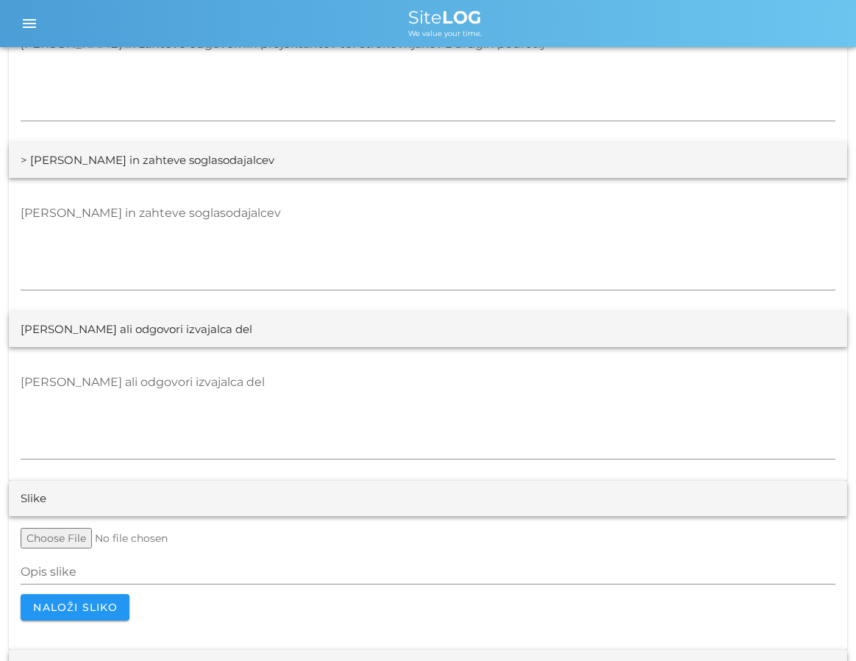 Image resolution: width=856 pixels, height=661 pixels. I want to click on div: Slike, so click(33, 499).